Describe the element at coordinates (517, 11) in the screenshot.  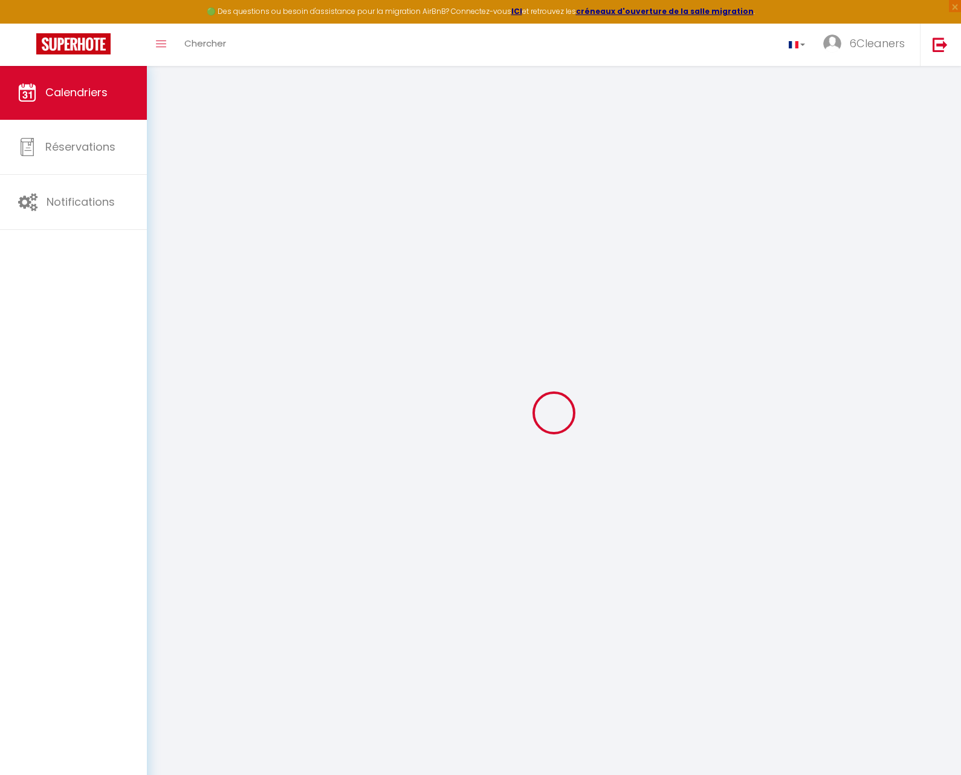
I see `strong: ICI` at that location.